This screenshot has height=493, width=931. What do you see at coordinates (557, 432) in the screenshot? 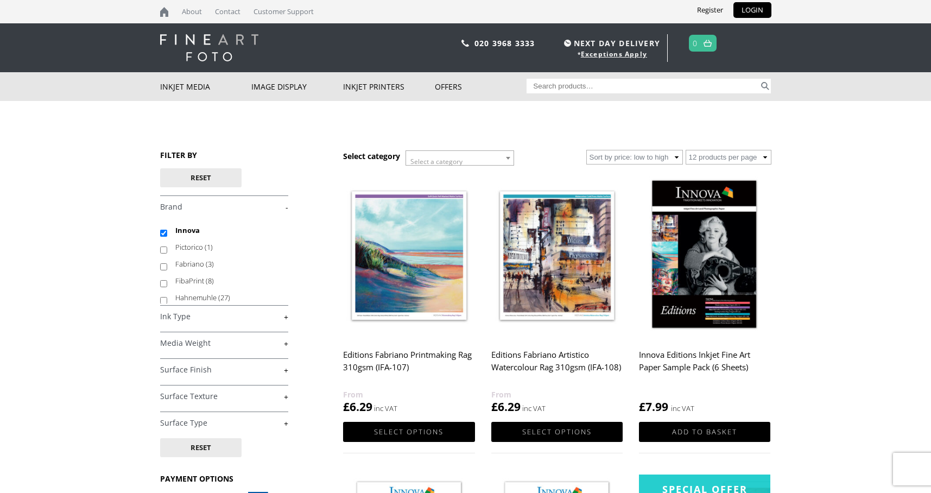
I see `a: Select options for “Editions Fabriano Artistico Watercolour Rag 310gsm (IFA-108)”` at bounding box center [557, 432].